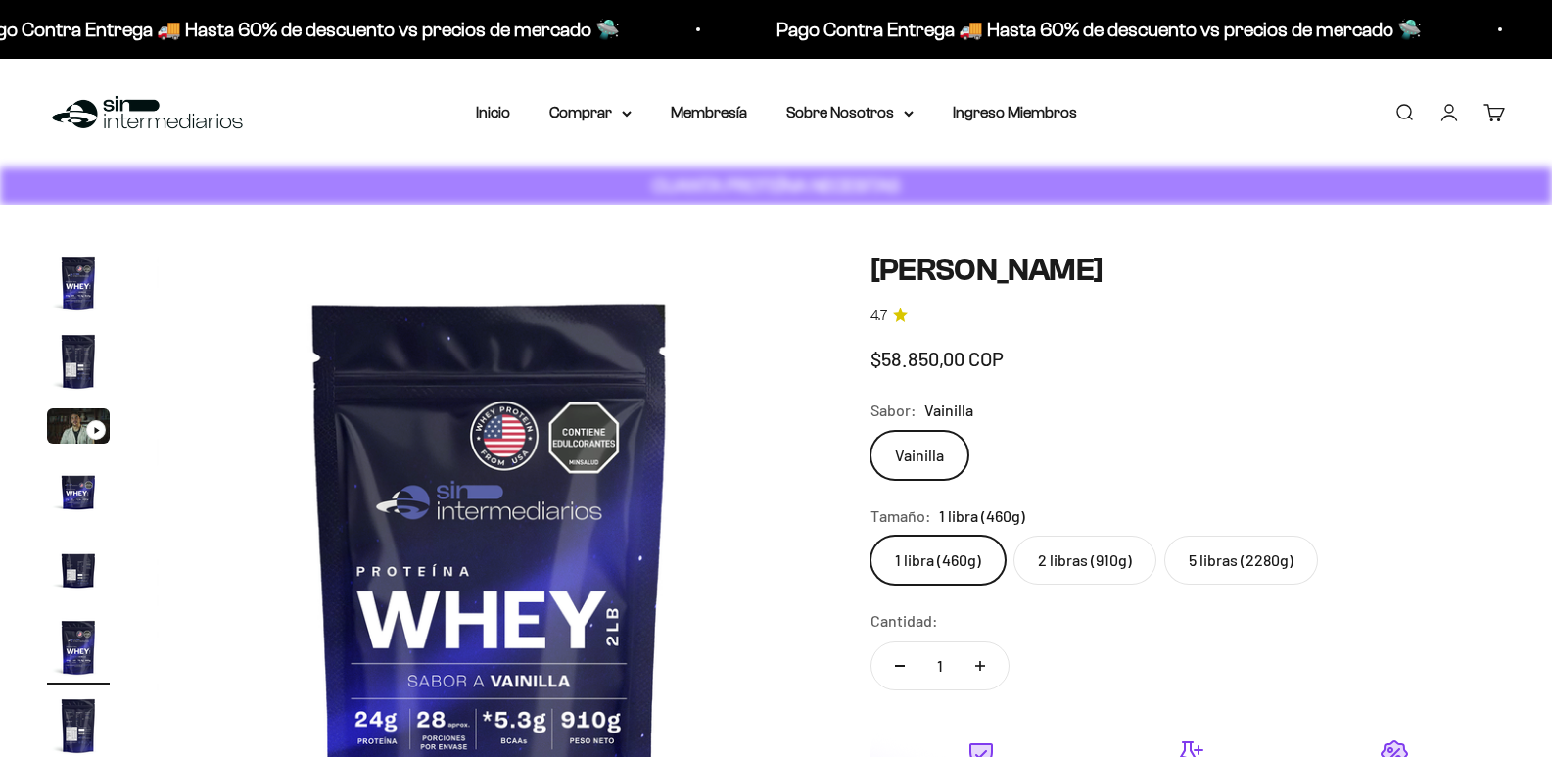 The image size is (1552, 757). What do you see at coordinates (1188, 316) in the screenshot?
I see `a: 4.74.7 de 5.0 estrellas` at bounding box center [1188, 316].